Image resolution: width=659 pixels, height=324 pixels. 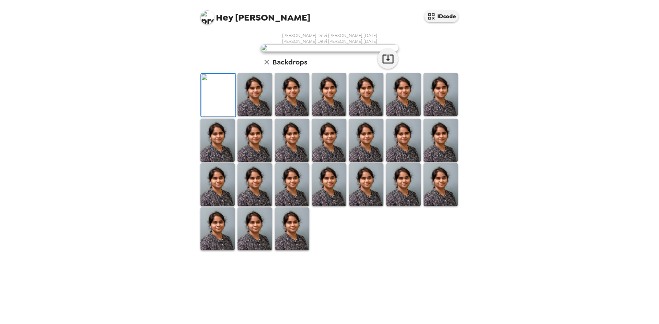 I want to click on button: IDcode, so click(x=442, y=16).